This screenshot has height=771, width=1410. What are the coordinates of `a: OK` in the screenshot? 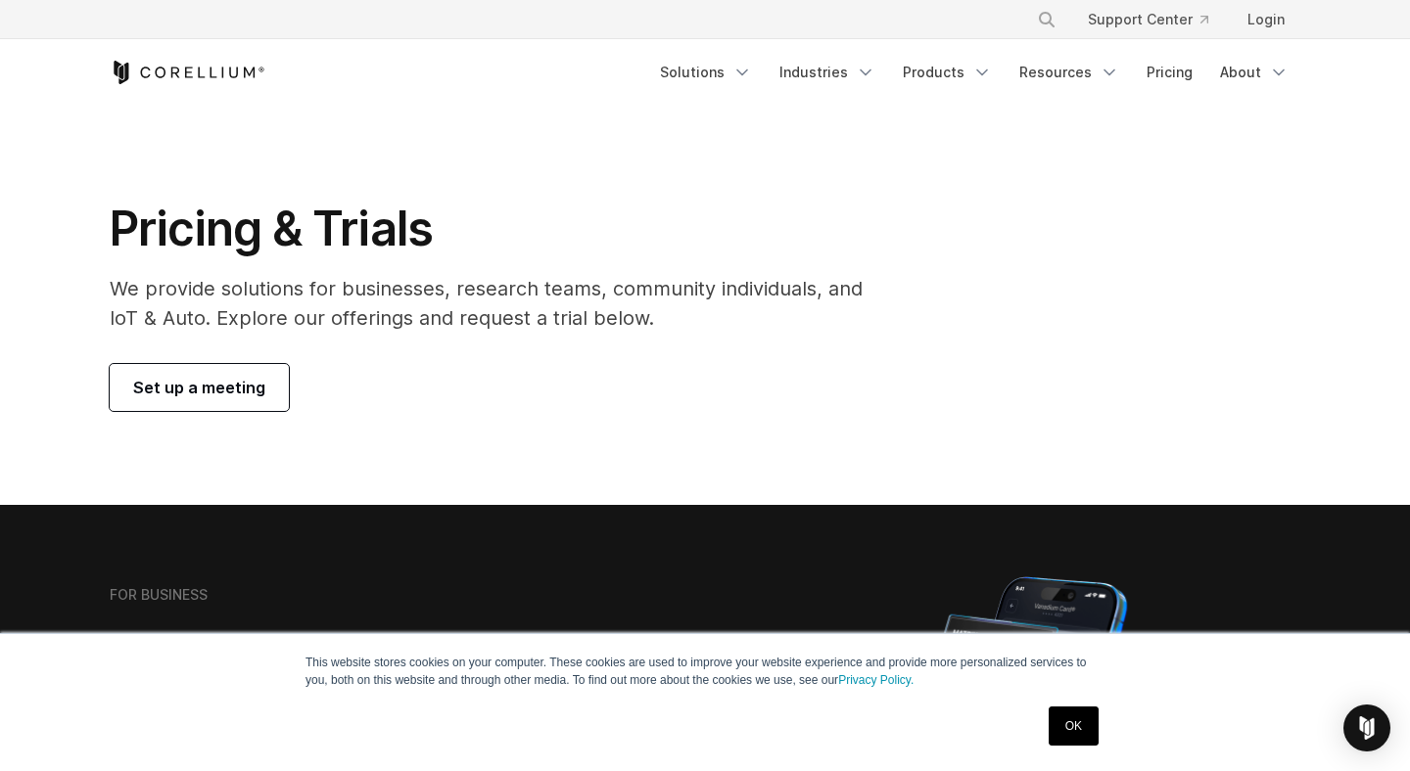 It's located at (1073, 726).